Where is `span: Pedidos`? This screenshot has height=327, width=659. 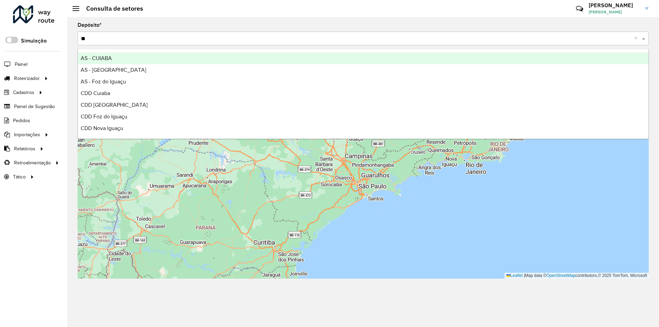 span: Pedidos is located at coordinates (22, 121).